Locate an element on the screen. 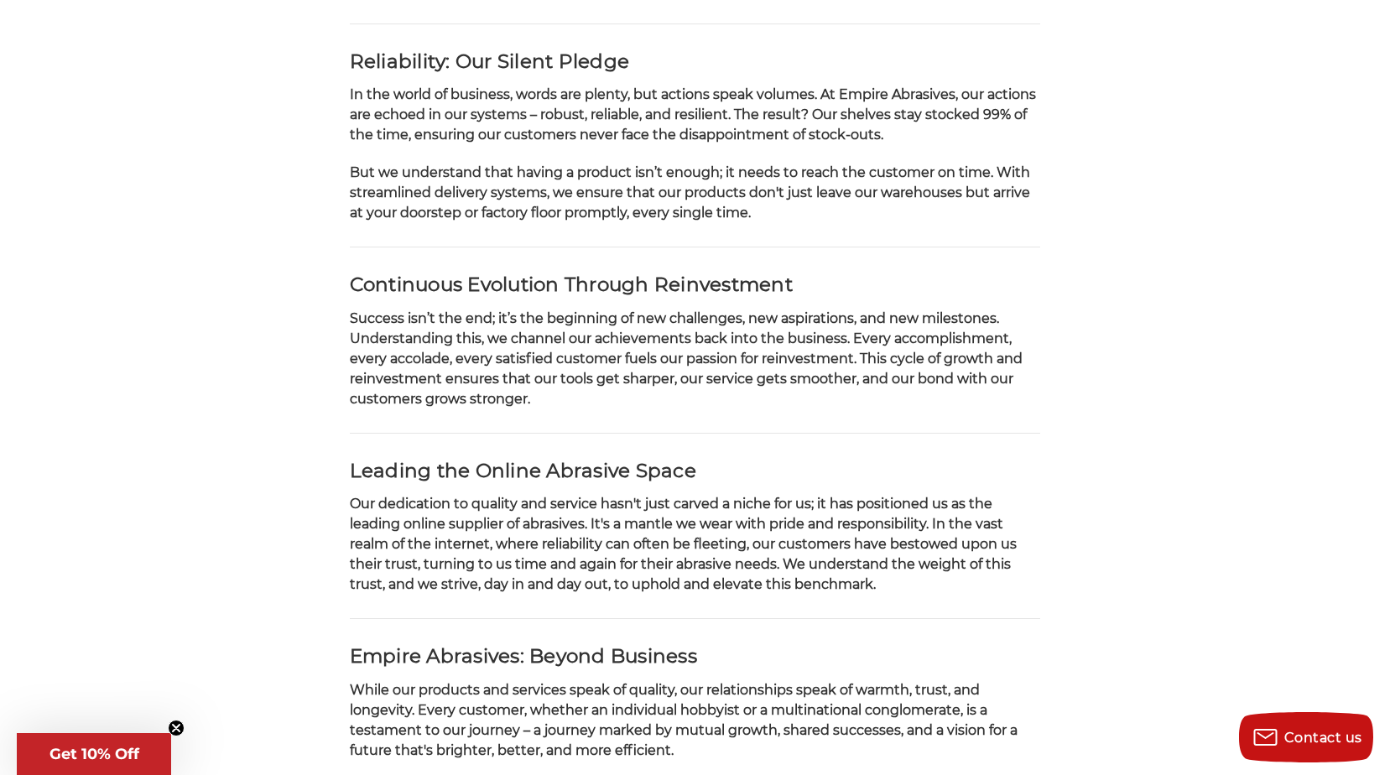  strong: Leading the Online Abrasive Space is located at coordinates (523, 471).